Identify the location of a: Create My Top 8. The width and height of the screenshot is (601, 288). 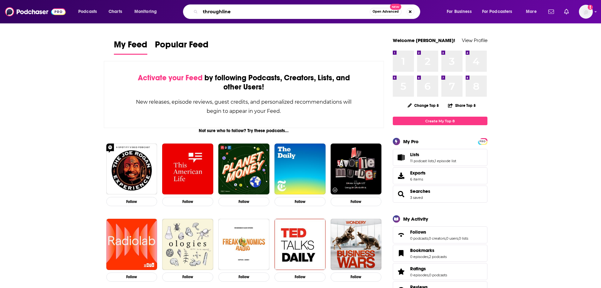
(440, 121).